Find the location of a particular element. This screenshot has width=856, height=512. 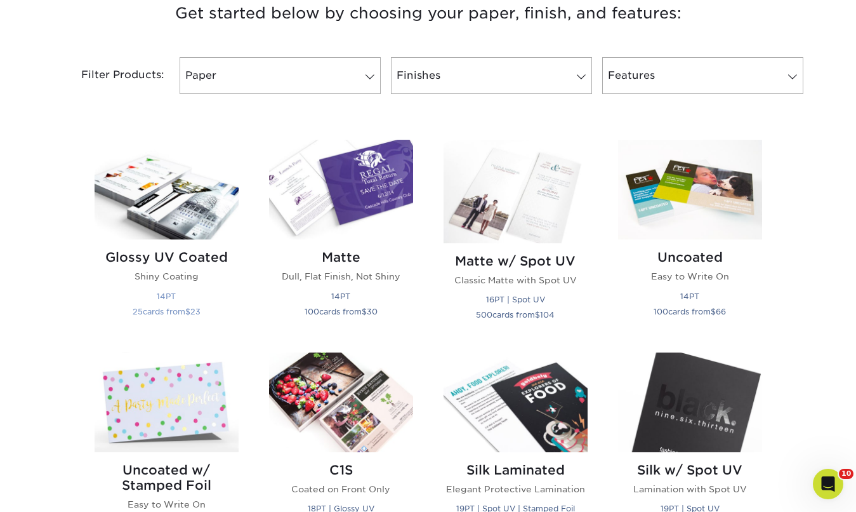

p: Classic Matte with Spot UV is located at coordinates (515, 280).